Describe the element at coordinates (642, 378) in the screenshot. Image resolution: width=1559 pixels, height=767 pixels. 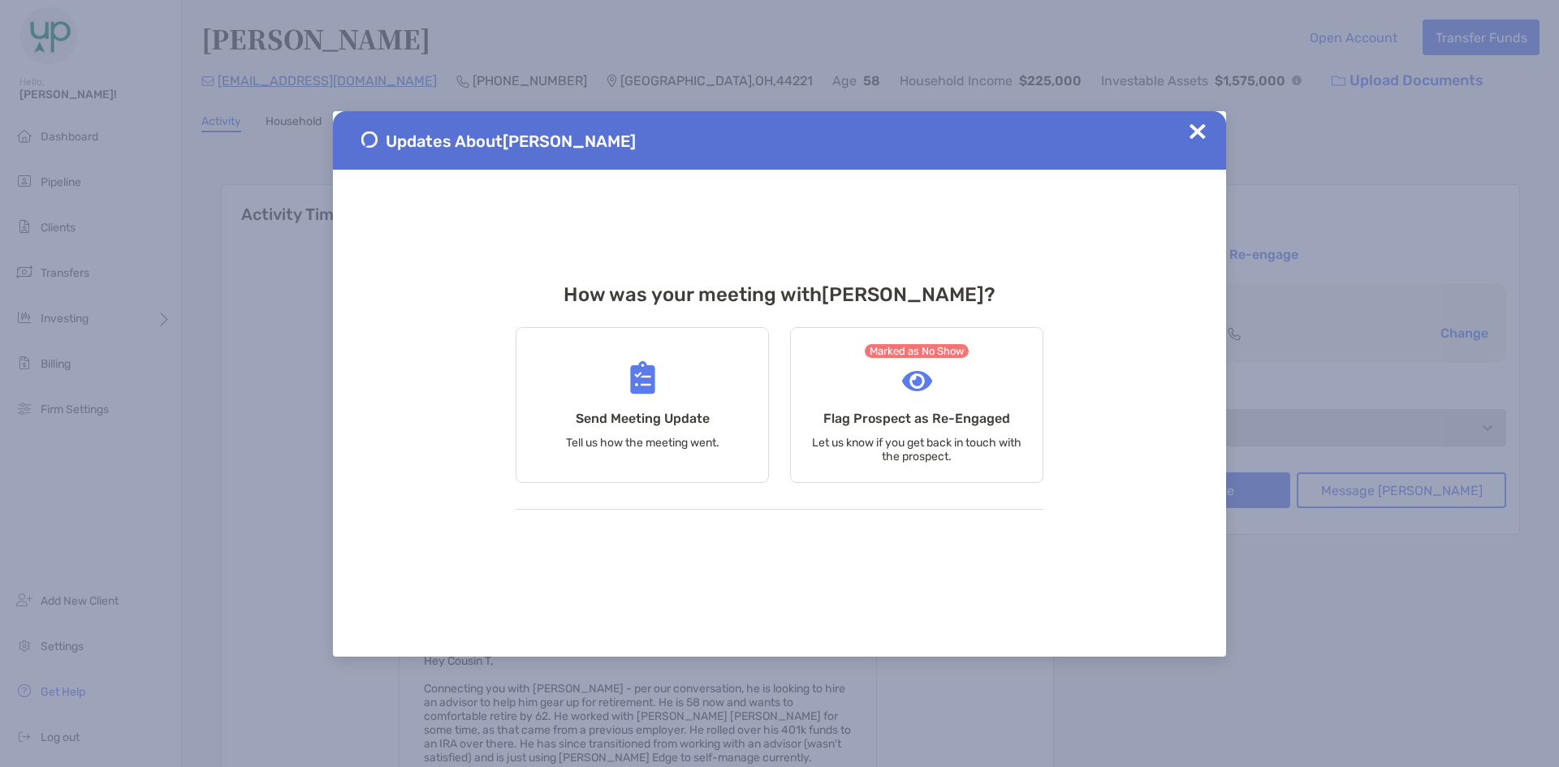
I see `img: Send Meeting Update` at that location.